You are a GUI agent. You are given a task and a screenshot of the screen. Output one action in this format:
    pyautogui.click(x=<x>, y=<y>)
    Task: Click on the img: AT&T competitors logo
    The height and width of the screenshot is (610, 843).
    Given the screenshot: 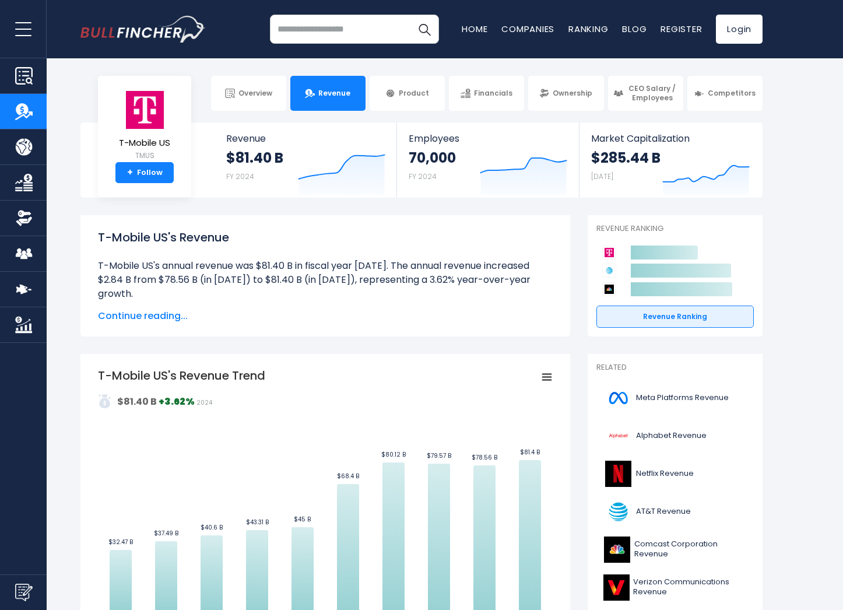 What is the action you would take?
    pyautogui.click(x=609, y=271)
    